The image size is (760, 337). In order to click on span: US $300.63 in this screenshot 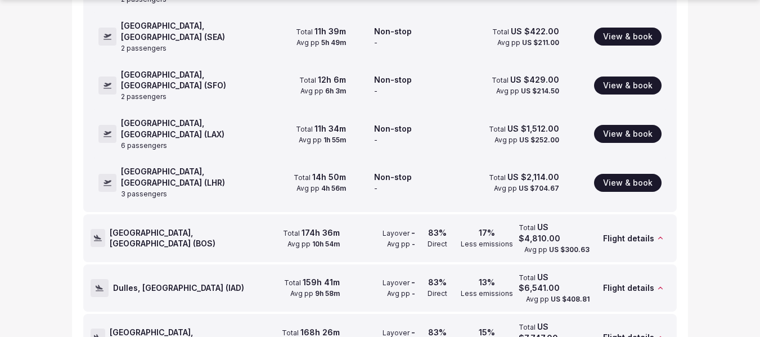, I will do `click(570, 249)`.